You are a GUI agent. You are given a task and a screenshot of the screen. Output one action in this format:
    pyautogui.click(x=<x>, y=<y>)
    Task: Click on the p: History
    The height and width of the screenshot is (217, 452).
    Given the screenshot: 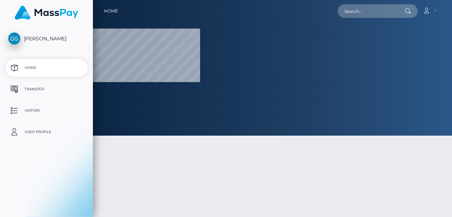 What is the action you would take?
    pyautogui.click(x=46, y=111)
    